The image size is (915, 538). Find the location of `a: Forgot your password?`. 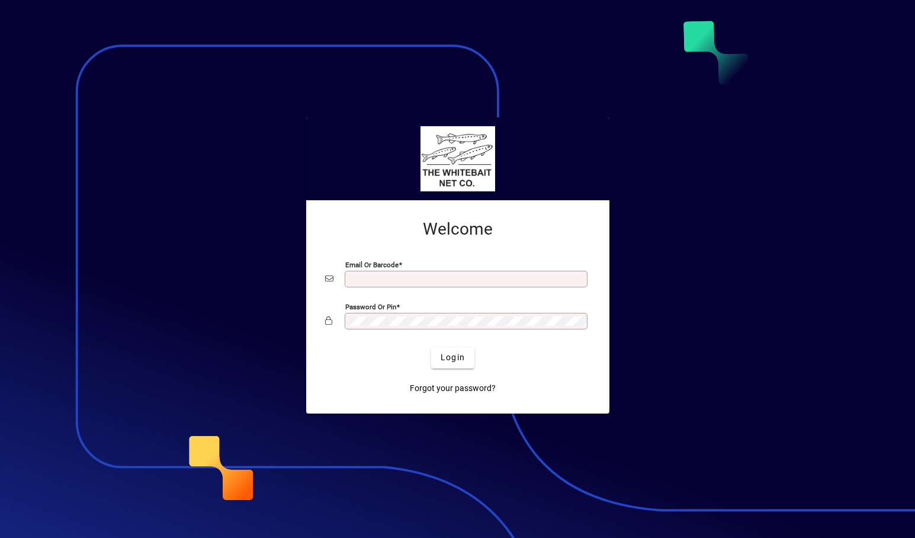

a: Forgot your password? is located at coordinates (453, 389).